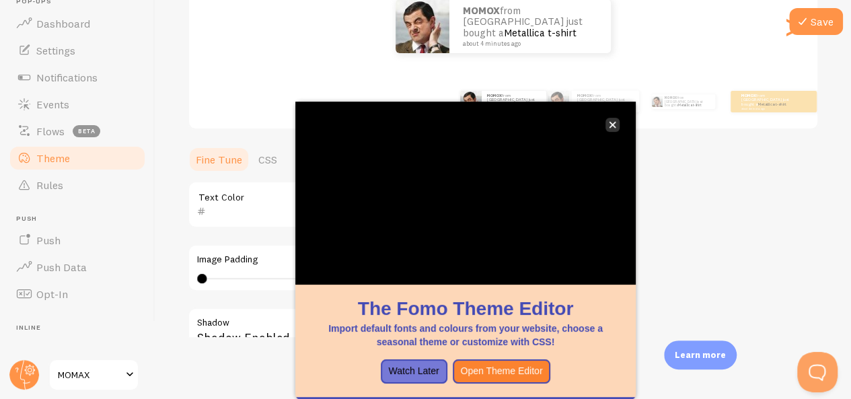 The width and height of the screenshot is (851, 399). I want to click on a: Rules, so click(77, 185).